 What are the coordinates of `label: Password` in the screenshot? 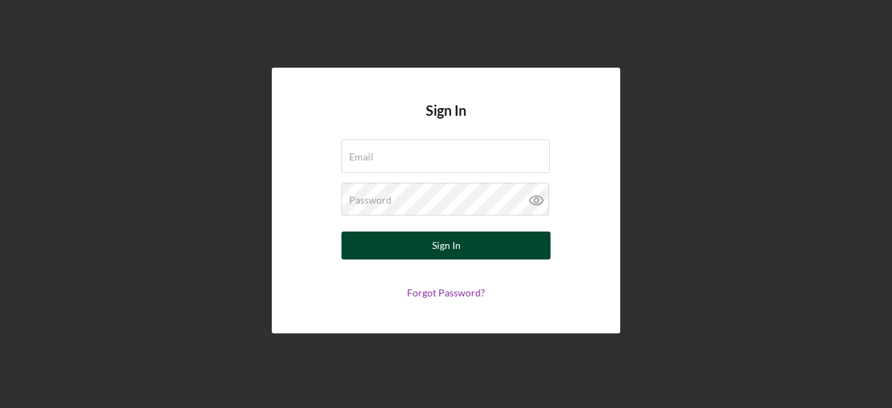 It's located at (370, 200).